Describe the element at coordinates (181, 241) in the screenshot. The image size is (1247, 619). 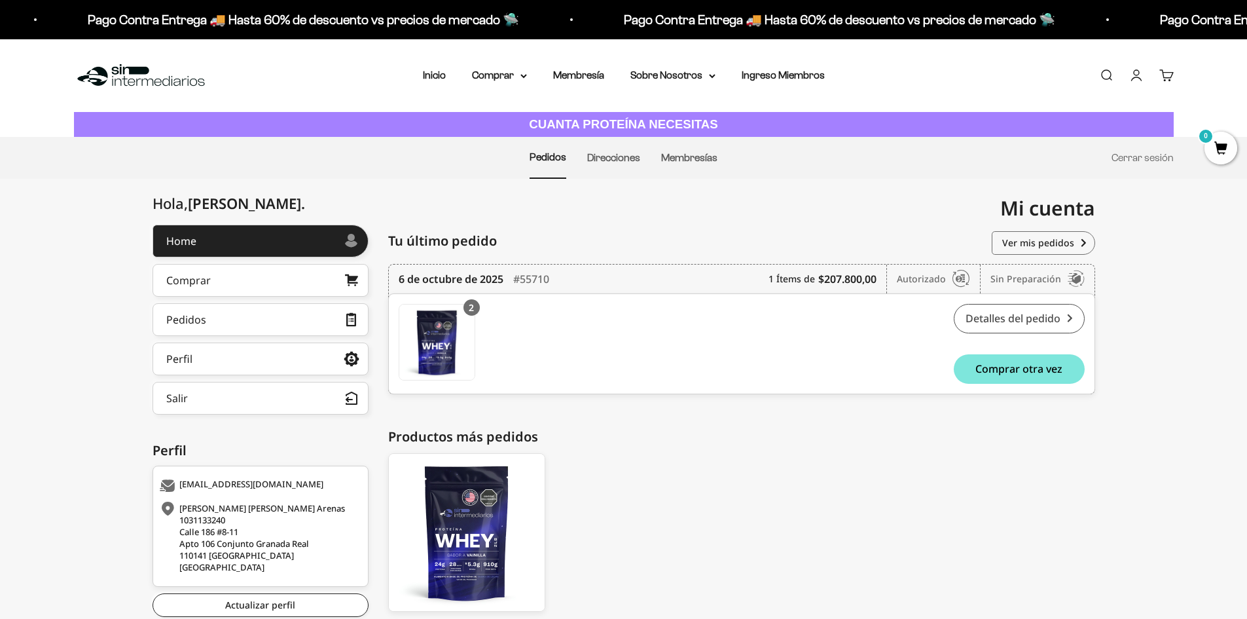
I see `div: Home` at that location.